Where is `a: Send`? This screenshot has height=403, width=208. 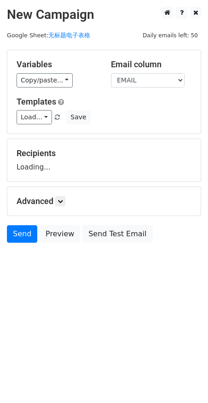
a: Send is located at coordinates (22, 234).